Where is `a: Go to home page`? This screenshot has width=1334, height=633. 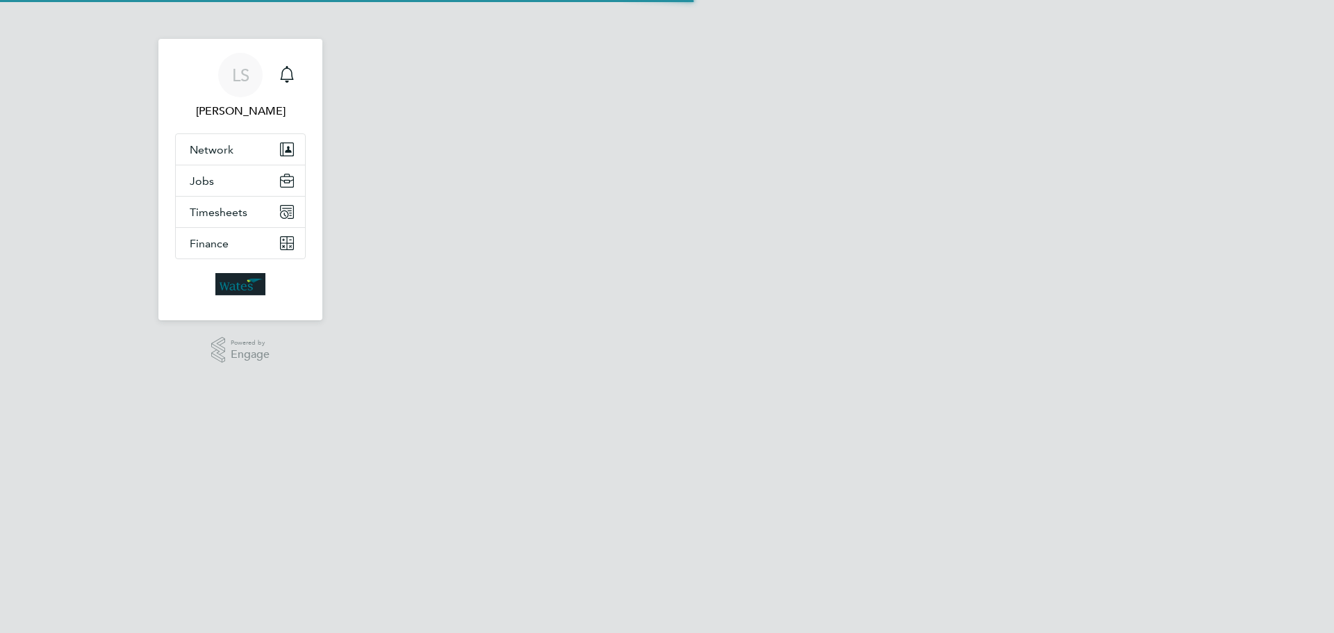
a: Go to home page is located at coordinates (240, 284).